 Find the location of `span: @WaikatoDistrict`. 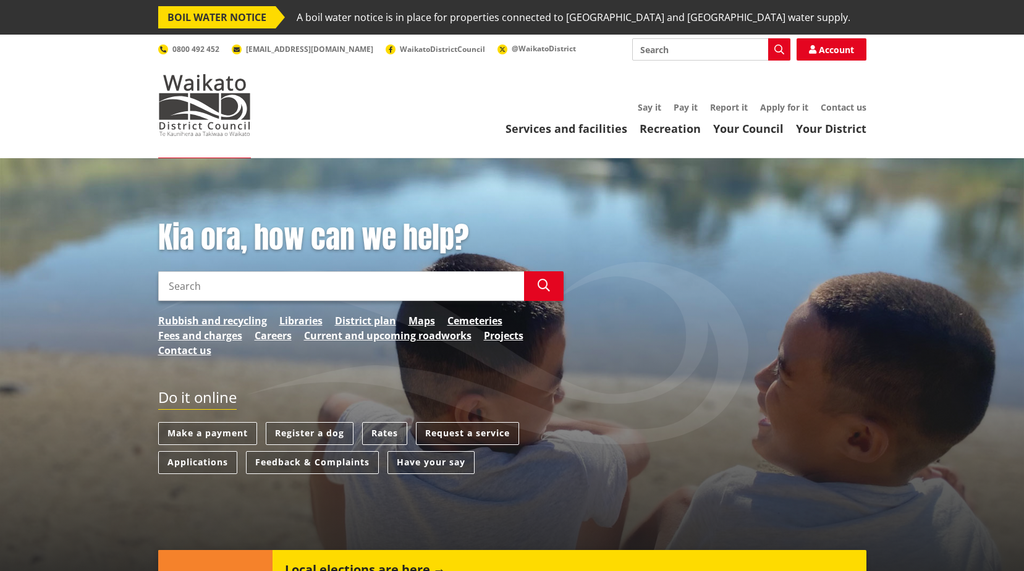

span: @WaikatoDistrict is located at coordinates (544, 48).